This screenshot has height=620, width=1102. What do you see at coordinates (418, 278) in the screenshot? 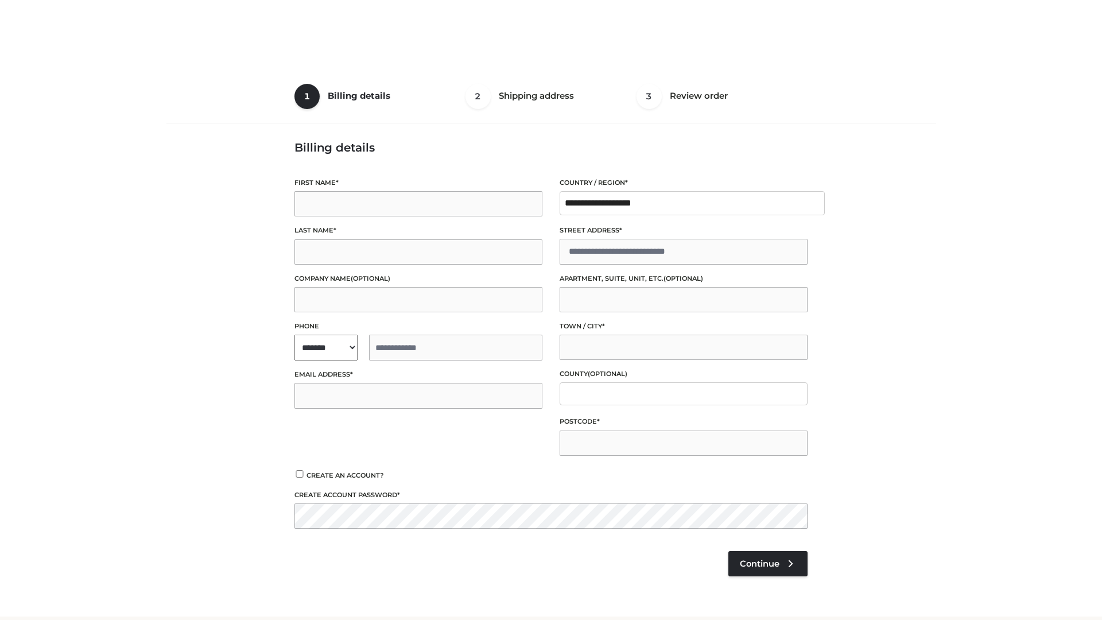
I see `label: Company name` at bounding box center [418, 278].